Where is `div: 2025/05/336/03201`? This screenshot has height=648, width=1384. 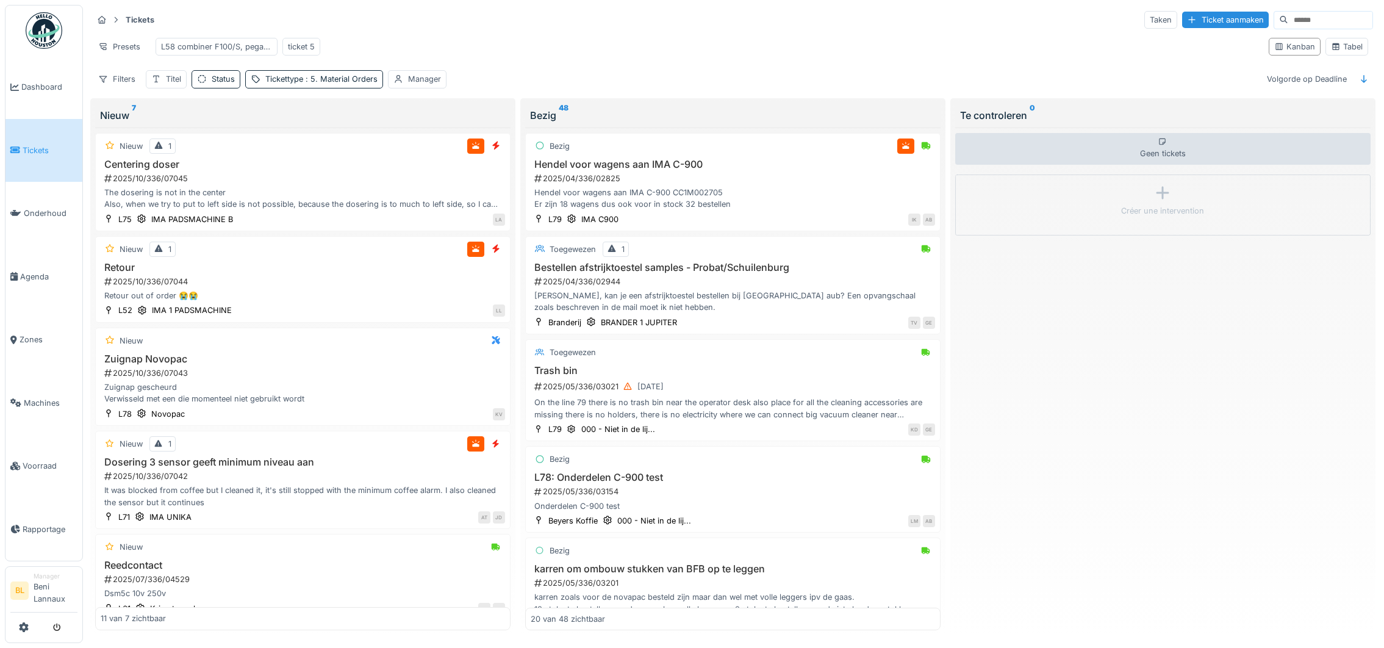 div: 2025/05/336/03201 is located at coordinates (734, 583).